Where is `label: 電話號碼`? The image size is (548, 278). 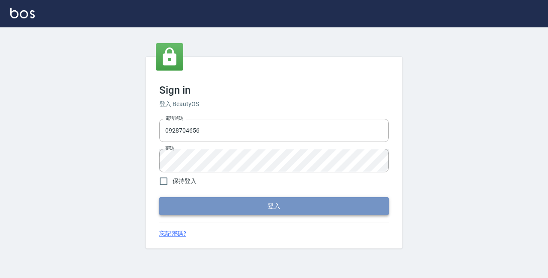
label: 電話號碼 is located at coordinates (174, 118).